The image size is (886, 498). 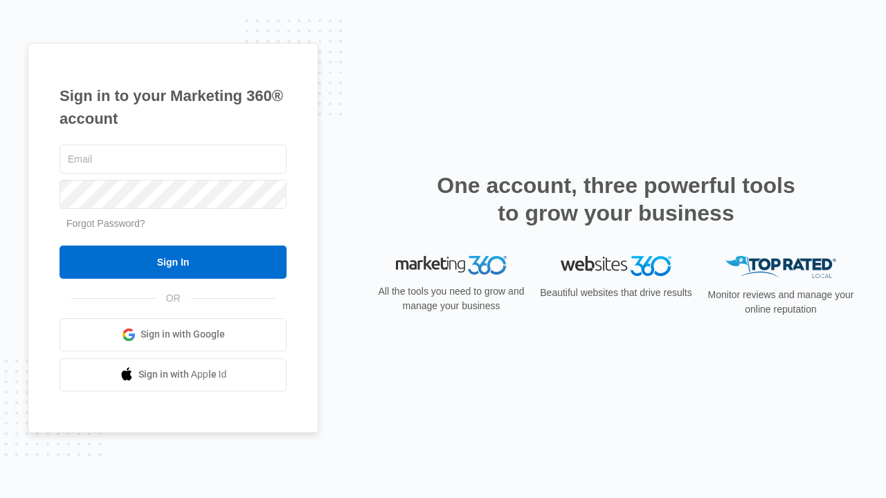 What do you see at coordinates (183, 375) in the screenshot?
I see `span: Sign in with Apple Id` at bounding box center [183, 375].